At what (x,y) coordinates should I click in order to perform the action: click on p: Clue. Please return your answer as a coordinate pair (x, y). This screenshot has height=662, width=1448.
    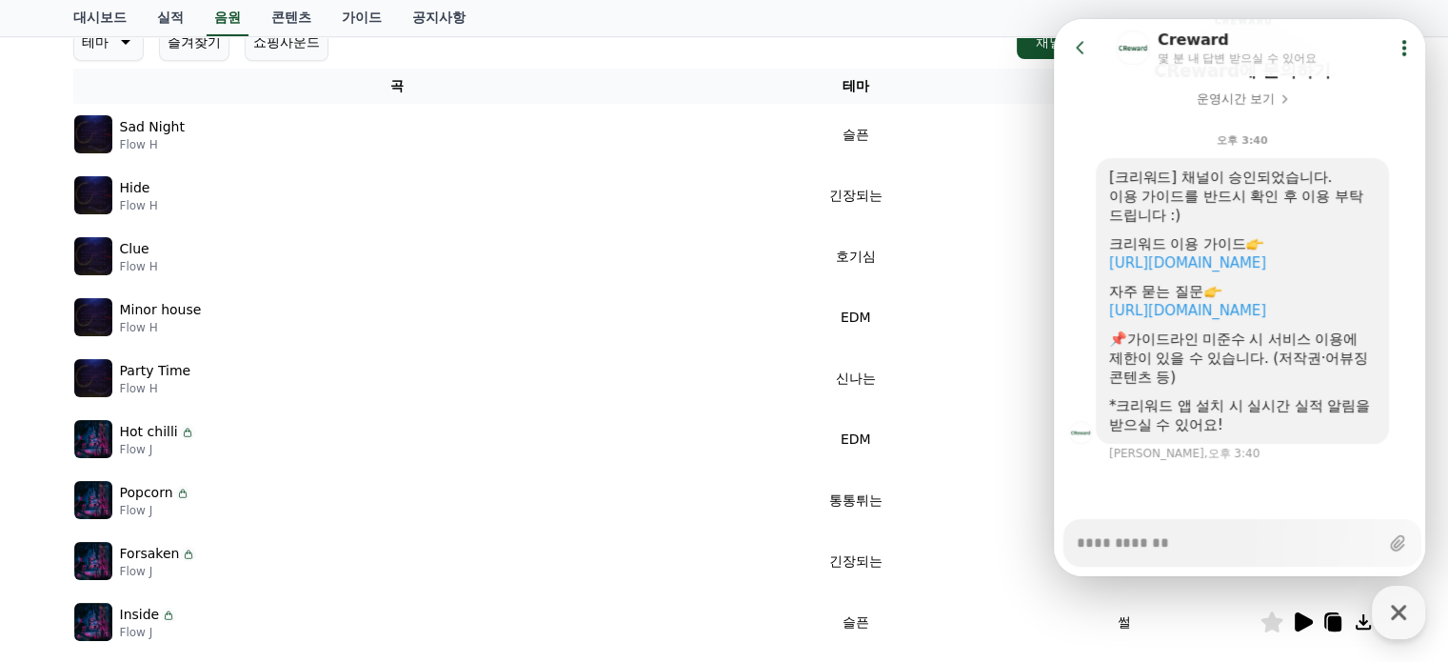
    Looking at the image, I should click on (134, 248).